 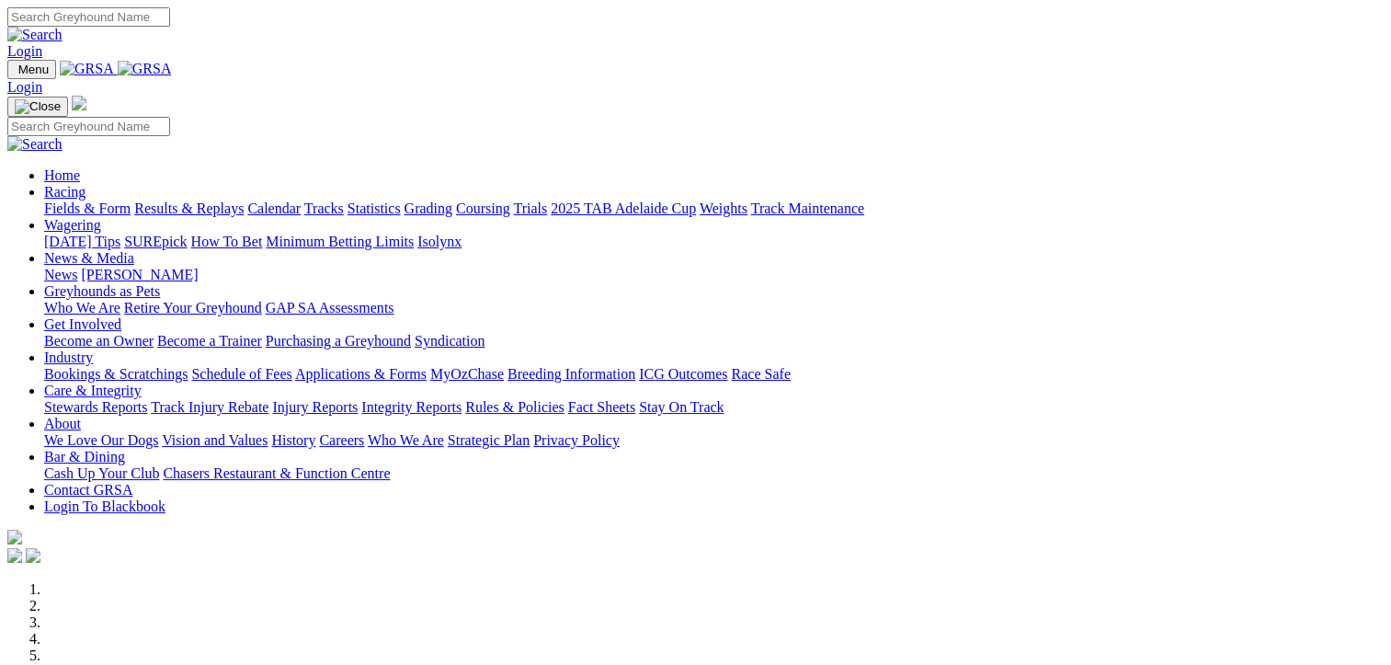 I want to click on a: Applications & Forms, so click(x=360, y=373).